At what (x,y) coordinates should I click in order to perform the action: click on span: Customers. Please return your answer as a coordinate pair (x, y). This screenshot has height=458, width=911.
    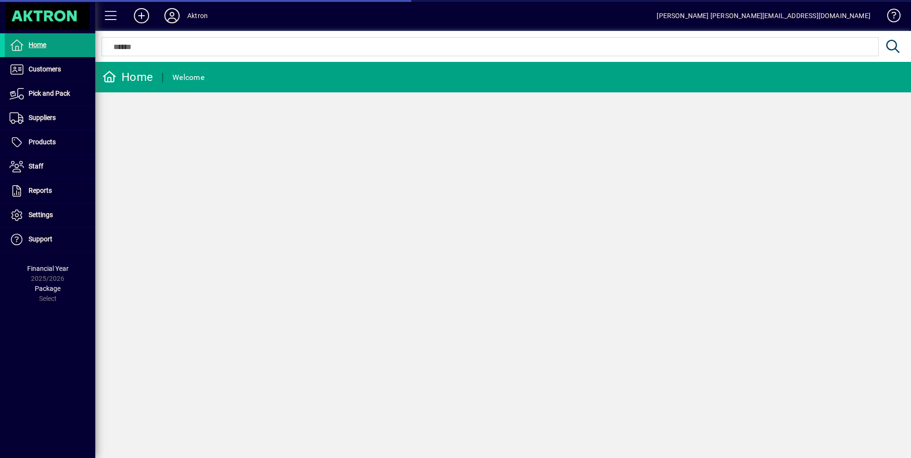
    Looking at the image, I should click on (45, 69).